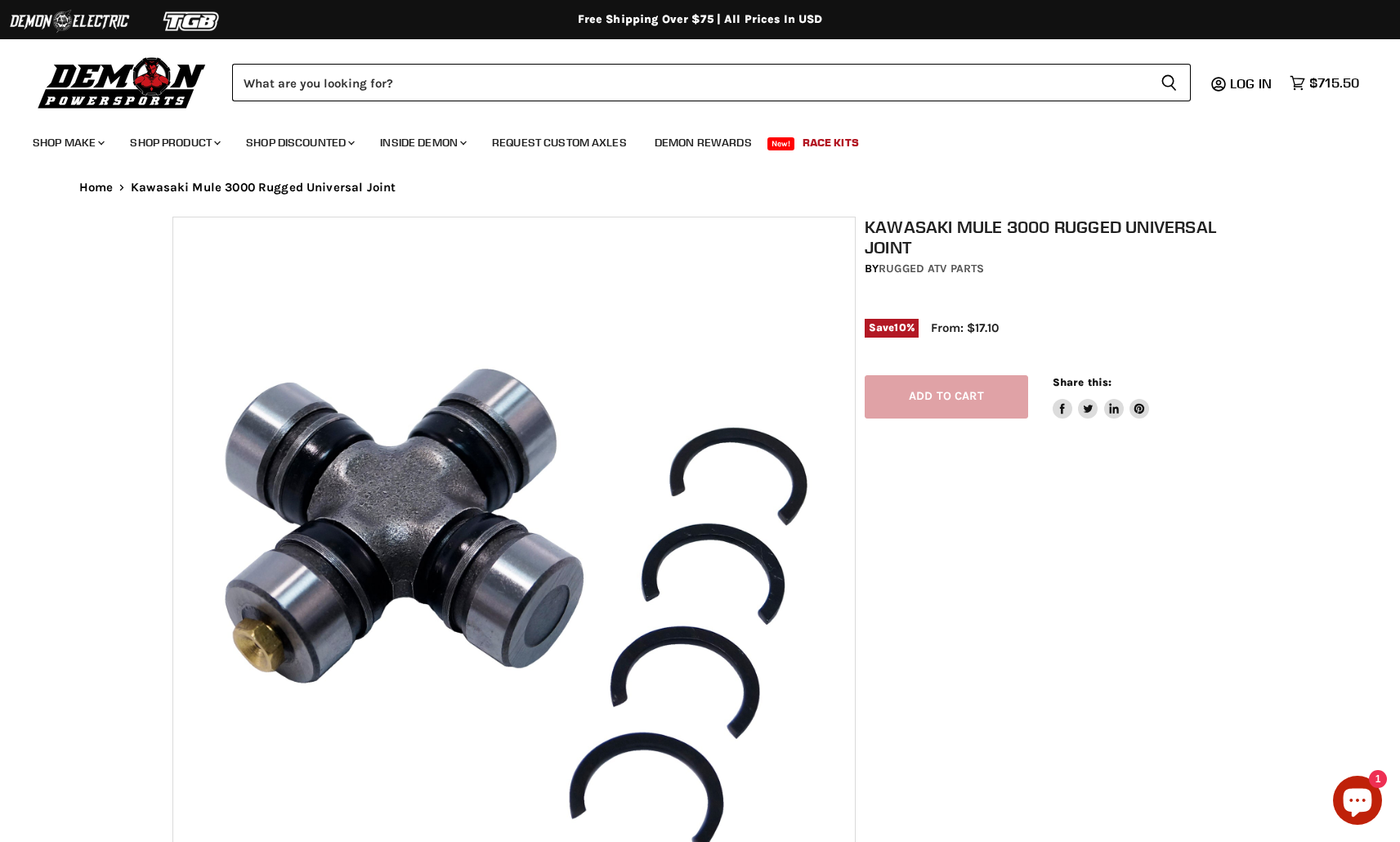  I want to click on div: Free Shipping Over $75 | All Prices In USD, so click(700, 20).